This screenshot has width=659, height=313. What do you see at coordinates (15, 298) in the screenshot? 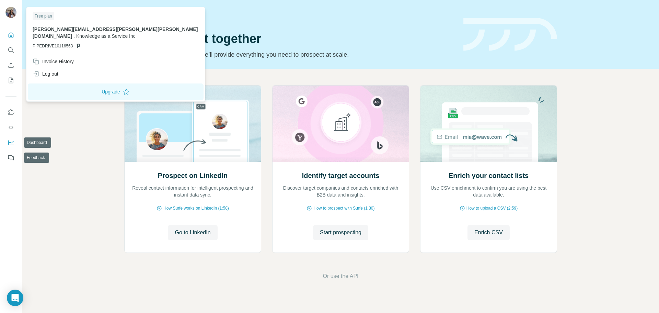
I see `div: Open Intercom Messenger` at bounding box center [15, 298].